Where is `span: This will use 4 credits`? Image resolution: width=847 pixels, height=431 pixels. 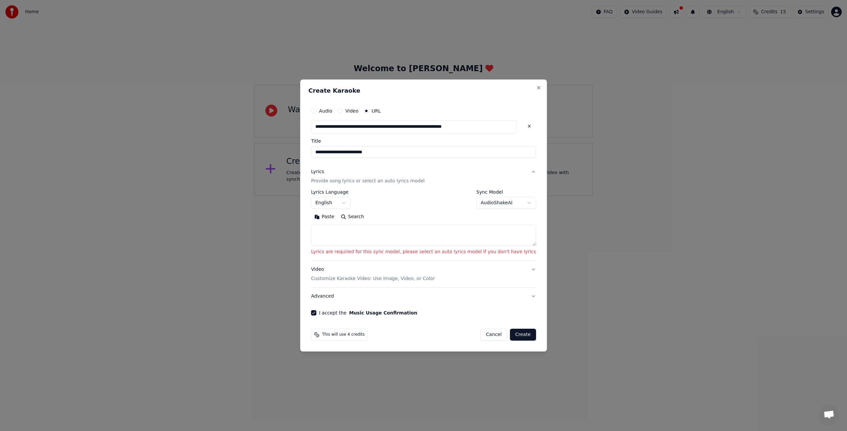 span: This will use 4 credits is located at coordinates (343, 335).